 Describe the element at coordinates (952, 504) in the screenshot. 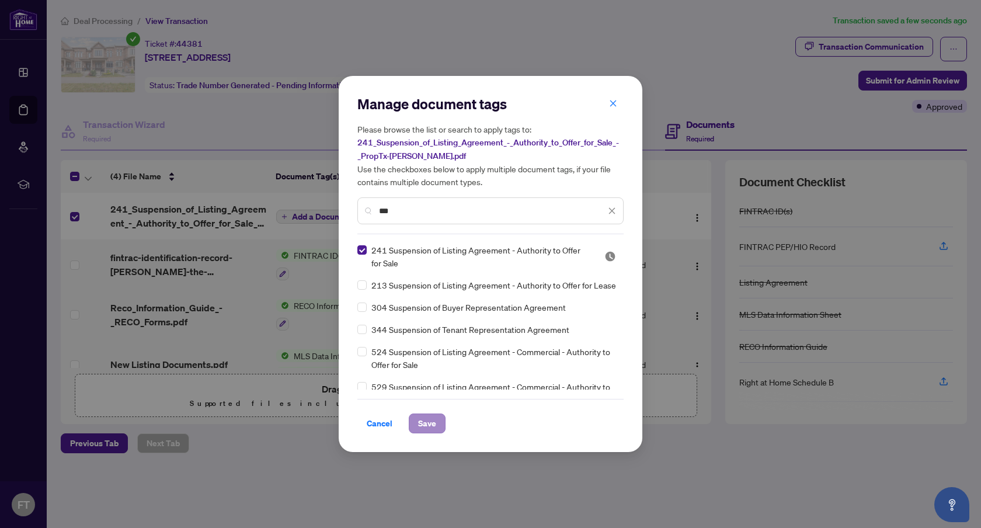

I see `button: Open asap` at that location.